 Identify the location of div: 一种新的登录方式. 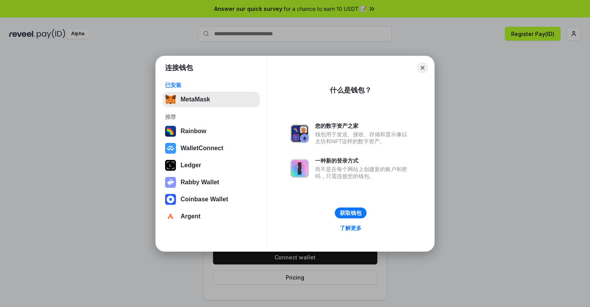
(363, 160).